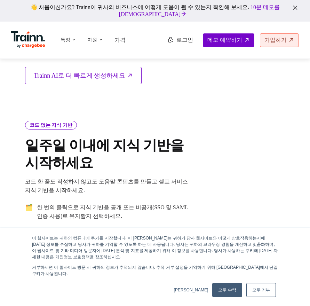 The width and height of the screenshot is (310, 306). Describe the element at coordinates (279, 40) in the screenshot. I see `a: 가입하기` at that location.